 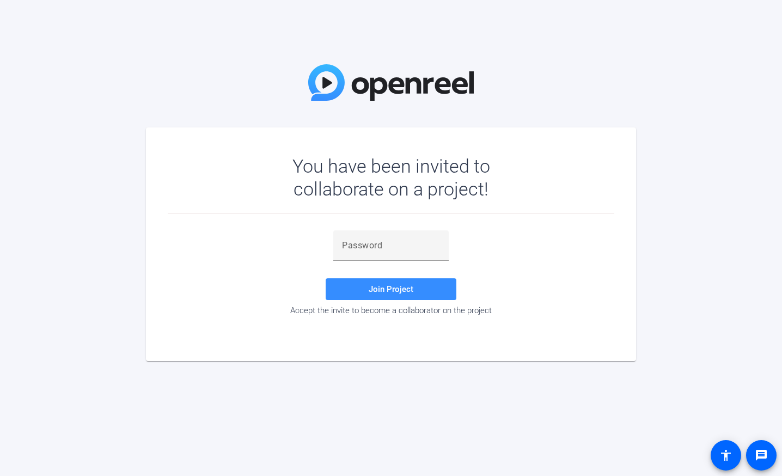 I want to click on mat-icon: message, so click(x=761, y=455).